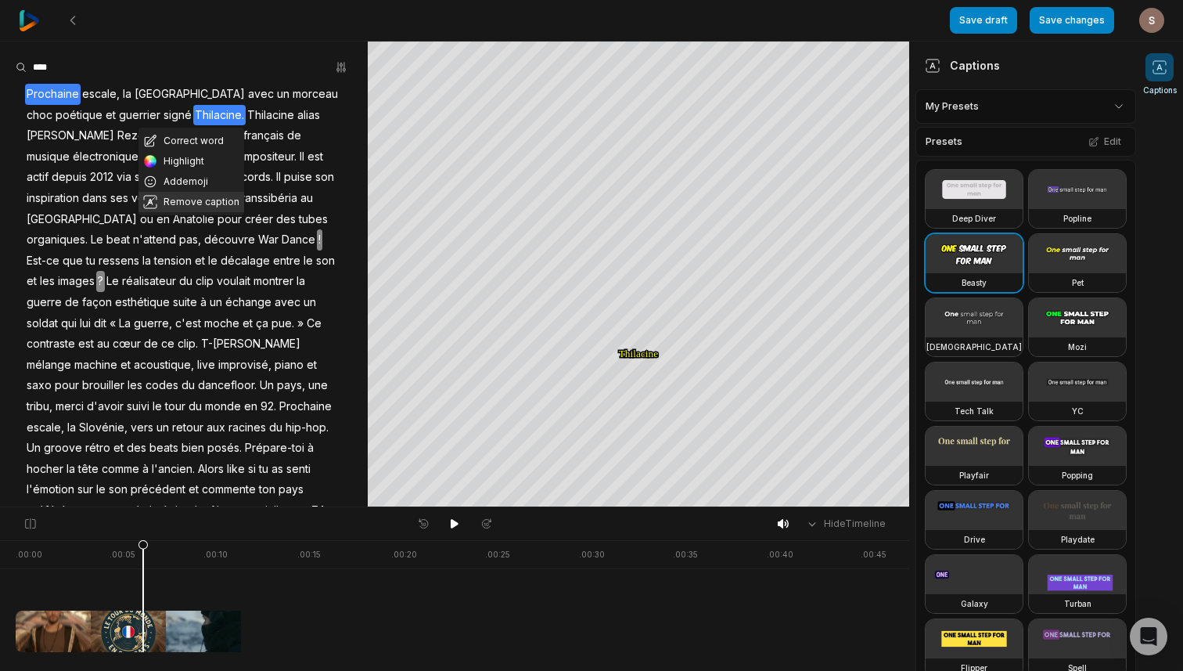 This screenshot has height=671, width=1183. What do you see at coordinates (135, 510) in the screenshot?
I see `span: prochain` at bounding box center [135, 510].